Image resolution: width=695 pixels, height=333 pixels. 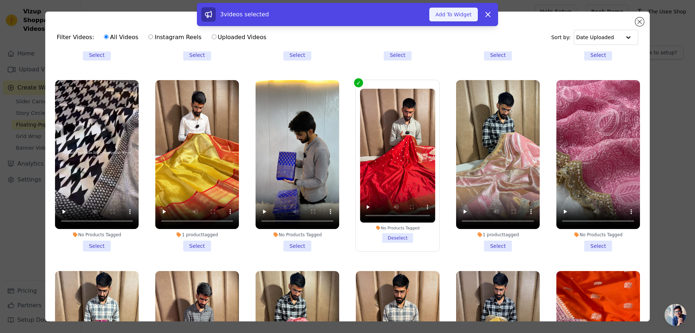 What do you see at coordinates (453, 14) in the screenshot?
I see `button: Add To Widget` at bounding box center [453, 14].